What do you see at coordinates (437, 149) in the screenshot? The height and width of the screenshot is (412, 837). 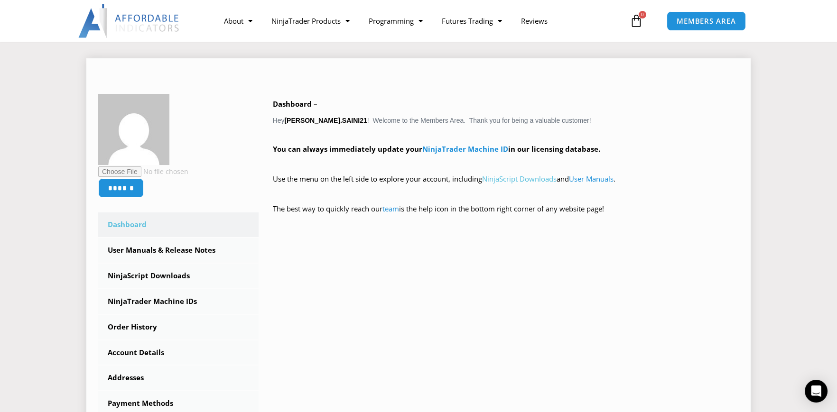 I see `strong: You can always immediately update your in our licensing database.` at bounding box center [437, 149].